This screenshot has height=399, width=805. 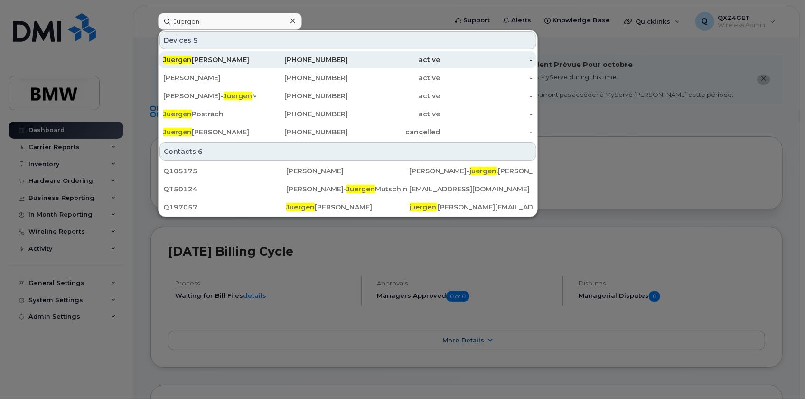 I want to click on div: QT50124, so click(x=225, y=189).